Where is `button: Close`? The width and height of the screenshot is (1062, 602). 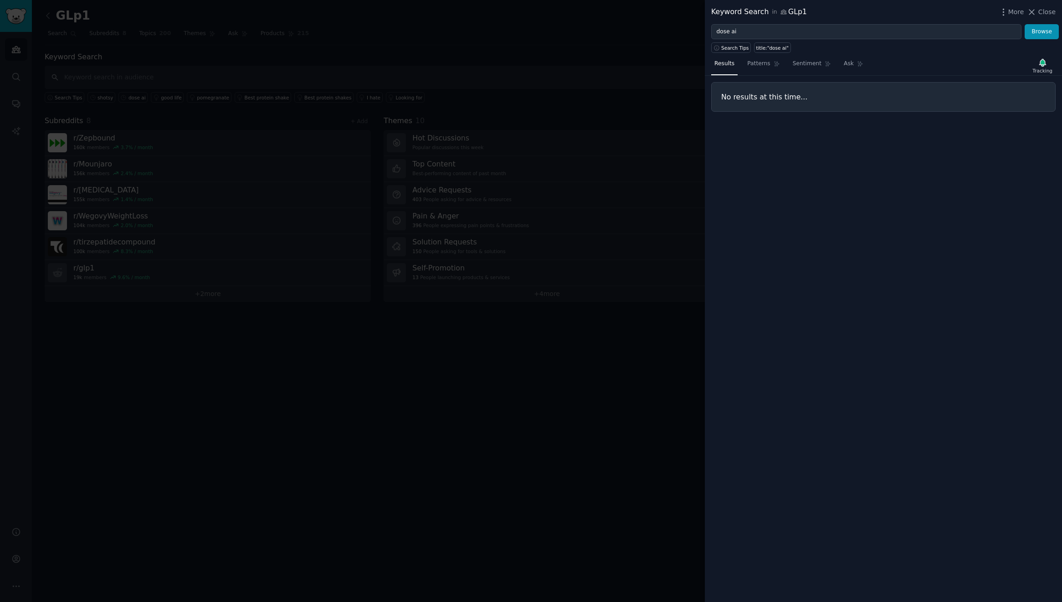 button: Close is located at coordinates (1041, 12).